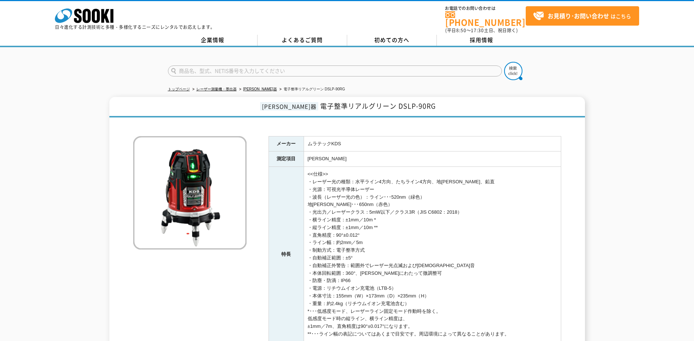 The image size is (694, 341). What do you see at coordinates (213, 40) in the screenshot?
I see `a: 企業情報` at bounding box center [213, 40].